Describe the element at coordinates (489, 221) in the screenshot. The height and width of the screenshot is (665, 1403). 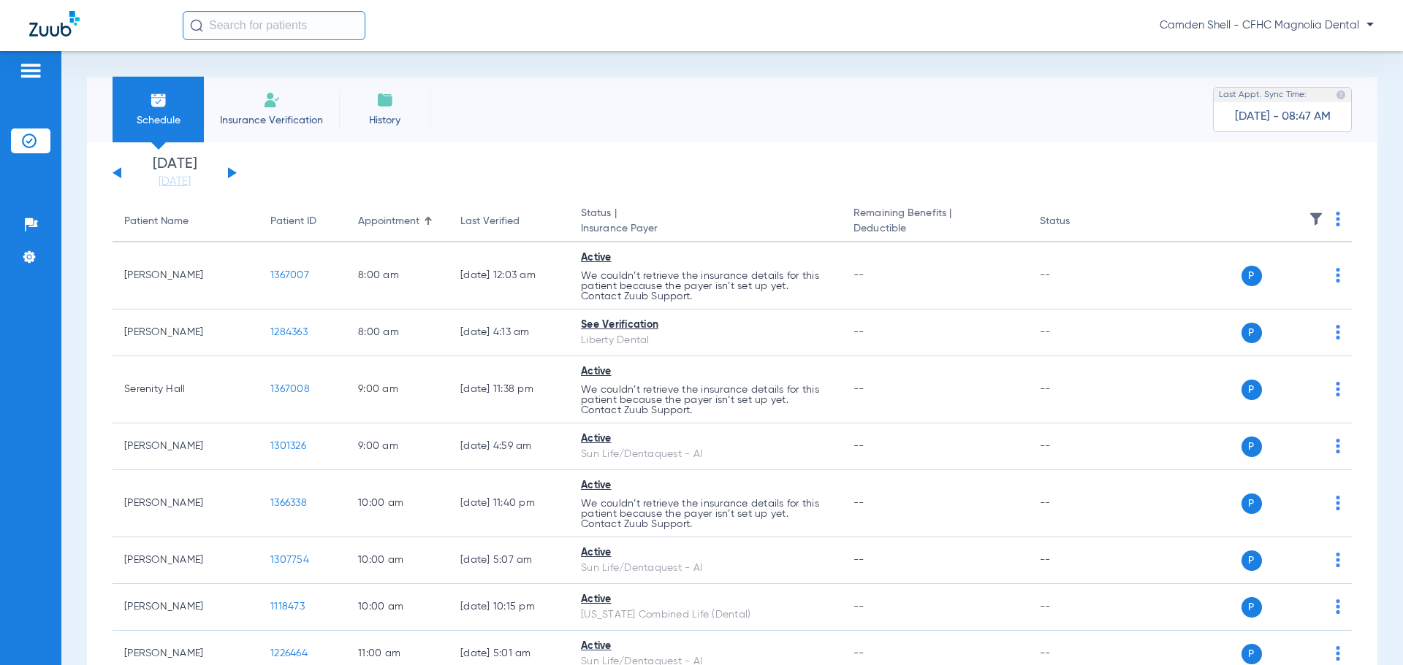
I see `div: Last Verified` at that location.